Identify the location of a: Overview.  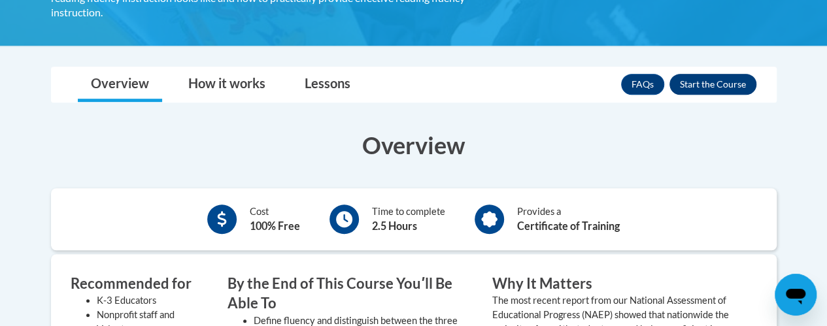
(120, 84).